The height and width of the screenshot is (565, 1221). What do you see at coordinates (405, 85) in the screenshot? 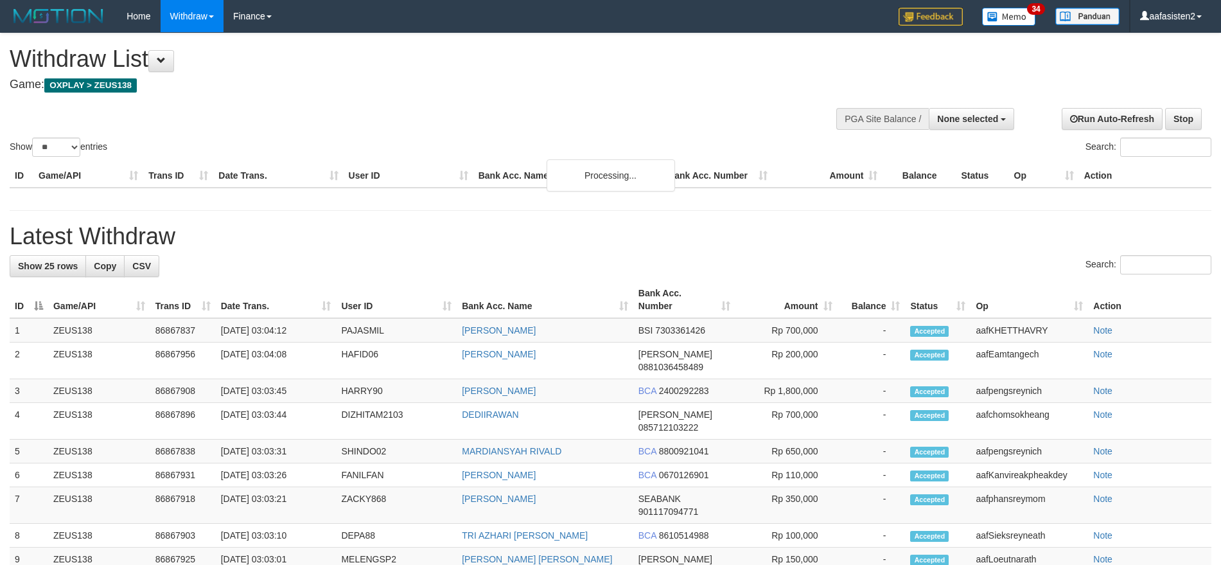
I see `h4: Game:` at bounding box center [405, 85].